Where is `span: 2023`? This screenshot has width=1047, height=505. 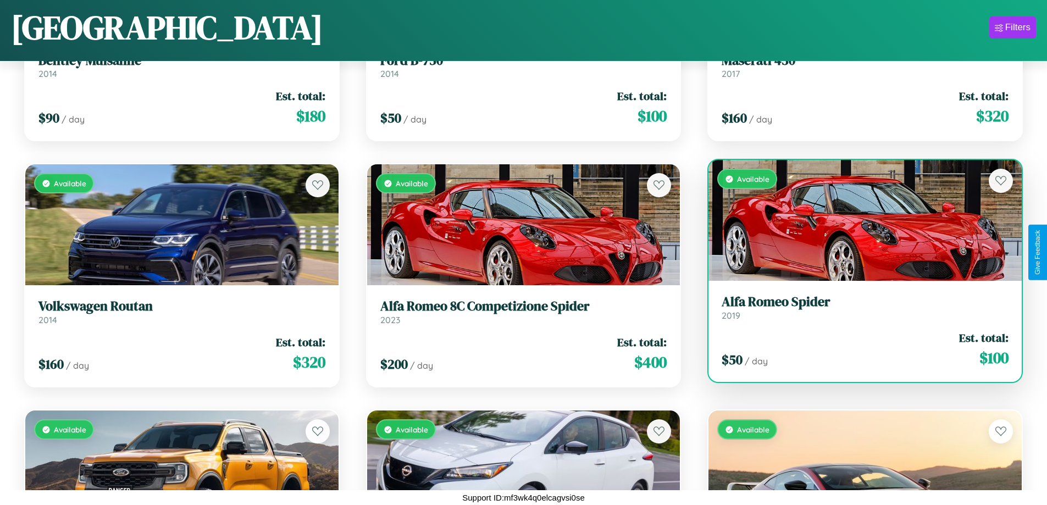
span: 2023 is located at coordinates (390, 320).